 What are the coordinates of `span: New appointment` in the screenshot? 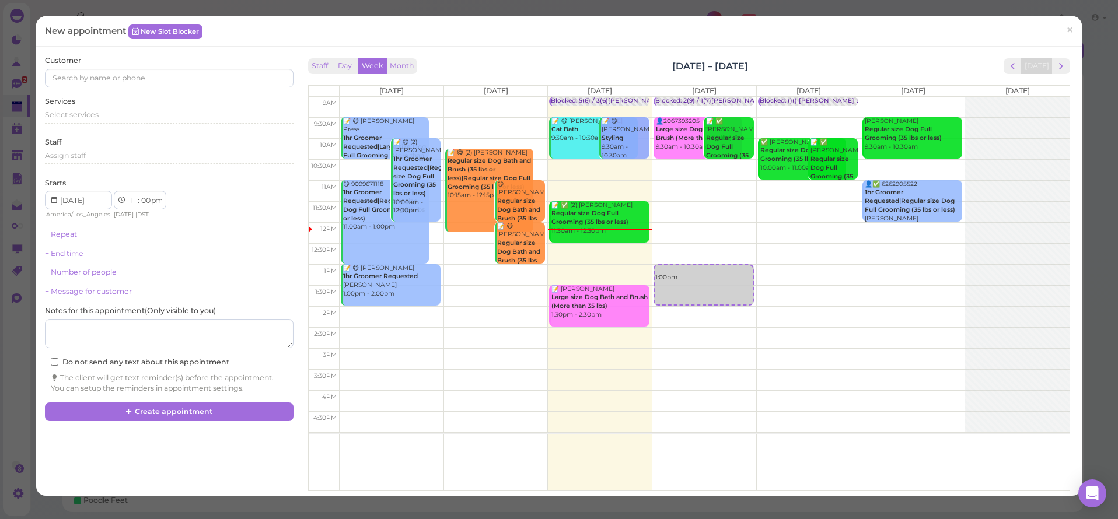 It's located at (86, 30).